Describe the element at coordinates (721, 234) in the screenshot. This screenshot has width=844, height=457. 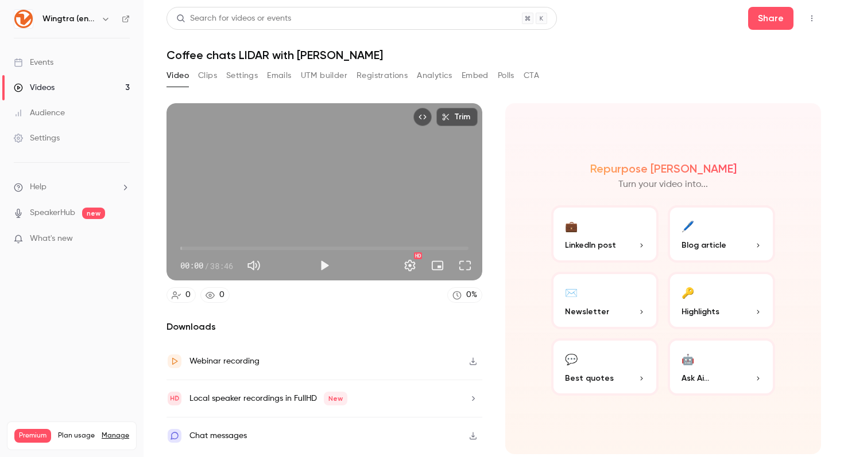
I see `button: 🖊️Blog article` at that location.